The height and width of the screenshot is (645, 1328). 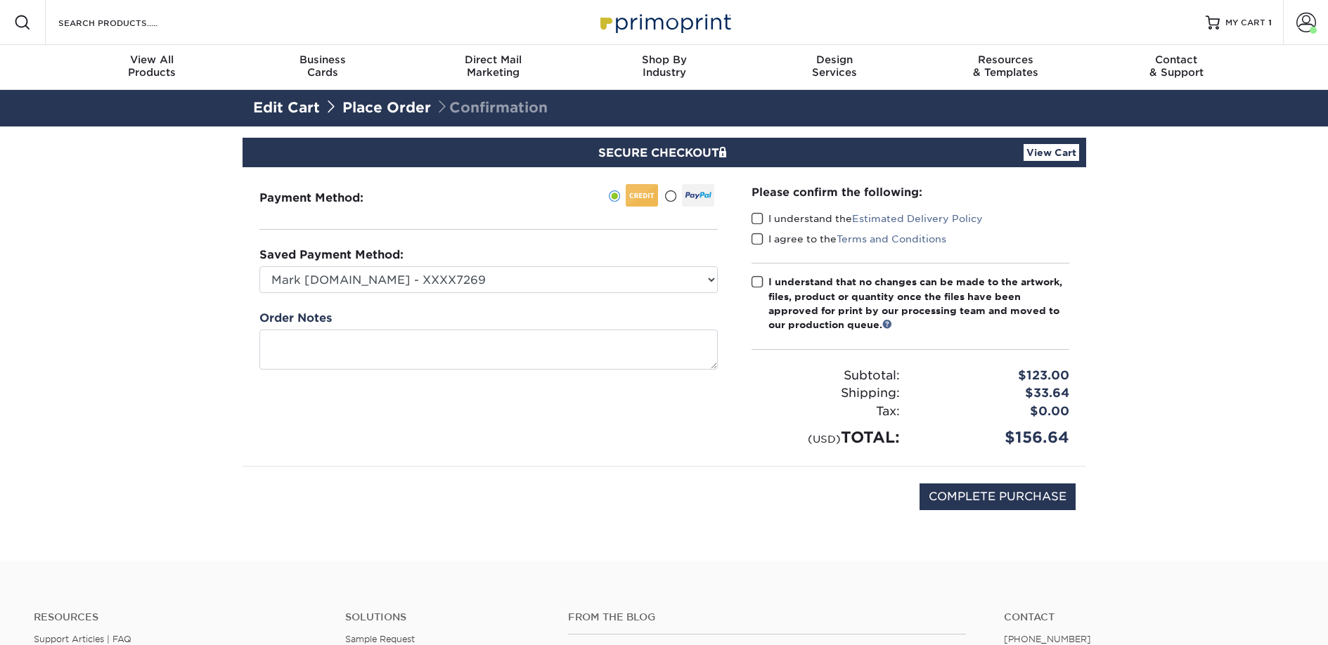 I want to click on div: $0.00, so click(x=995, y=412).